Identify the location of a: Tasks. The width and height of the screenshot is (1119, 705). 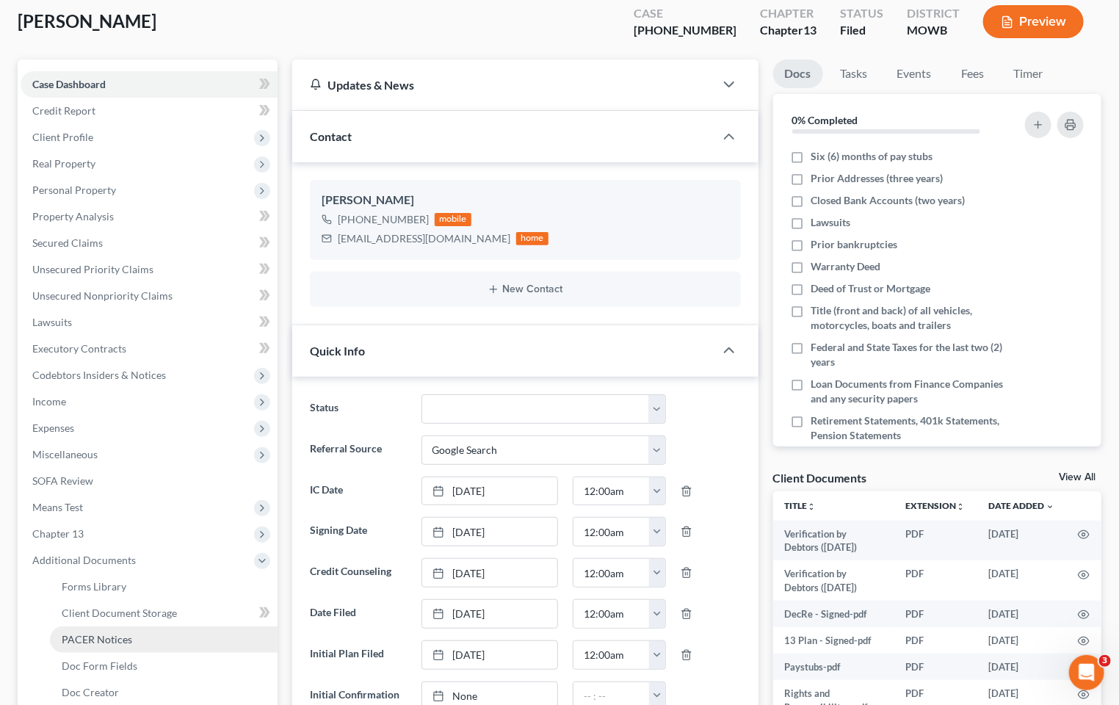
(854, 73).